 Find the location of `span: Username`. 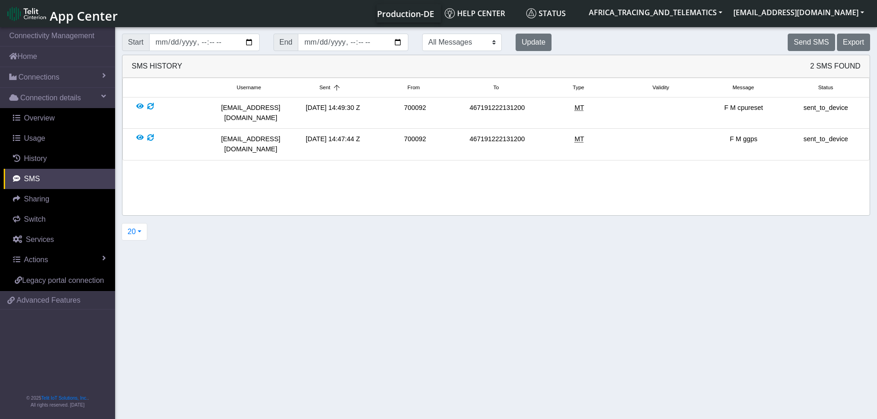

span: Username is located at coordinates (249, 87).